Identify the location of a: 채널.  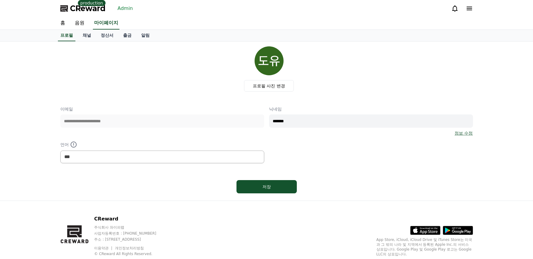
(87, 36).